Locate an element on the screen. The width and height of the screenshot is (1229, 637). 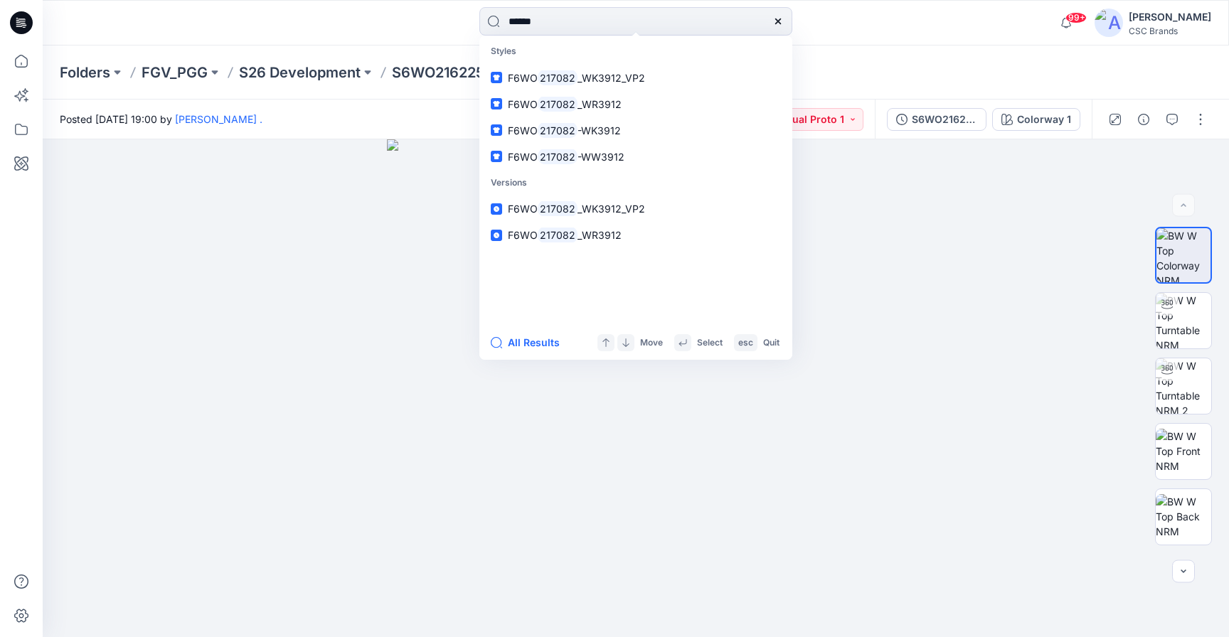
img: eyJhbGciOiJIUzI1NiIsImtpZCI6IjAiLCJzbHQiOiJzZXMiLCJ0eXAiOiJKV1QifQ.eyJkYXRhIjp7InR5cGUiOiJzdG9yYW... is located at coordinates (636, 388).